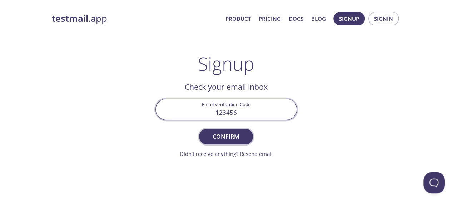 The height and width of the screenshot is (197, 452). Describe the element at coordinates (269, 19) in the screenshot. I see `a: Pricing` at that location.